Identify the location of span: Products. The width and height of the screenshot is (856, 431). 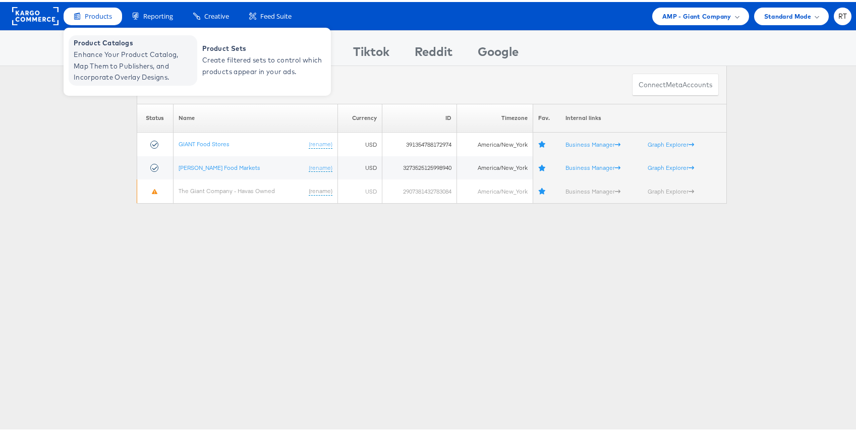
(98, 14).